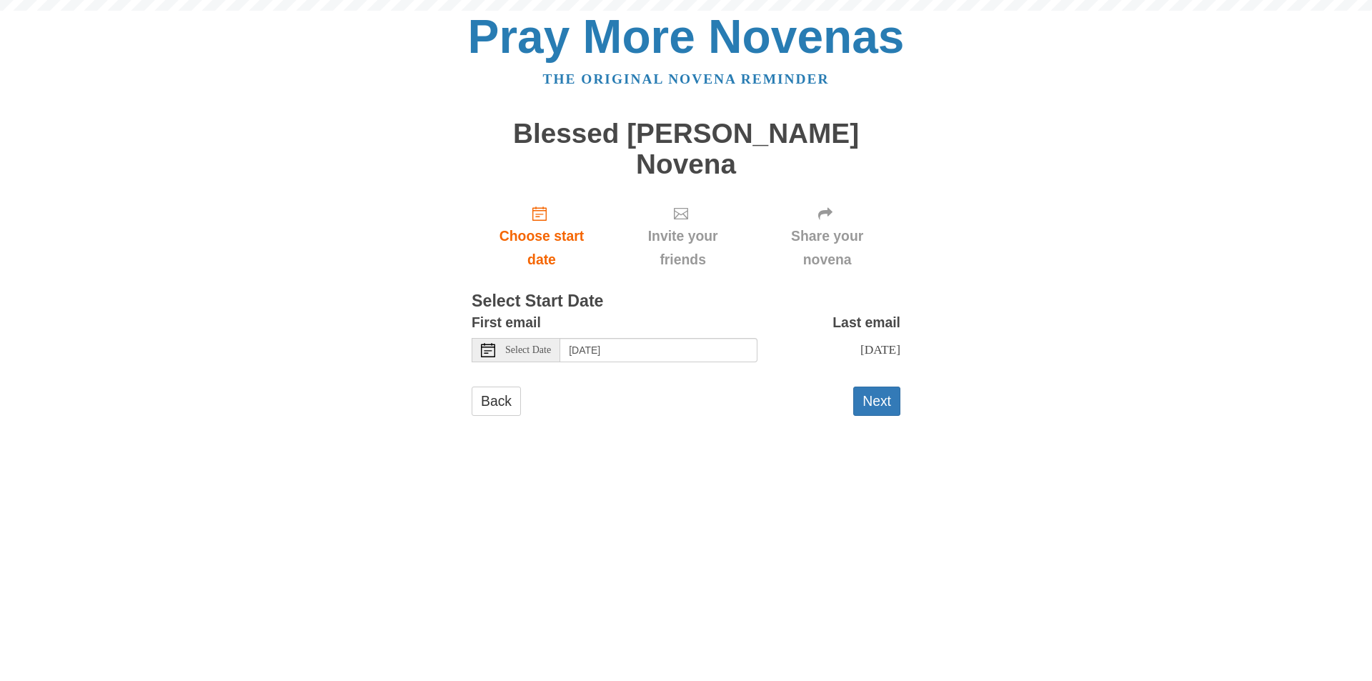 This screenshot has width=1372, height=681. I want to click on span: Select Date, so click(528, 350).